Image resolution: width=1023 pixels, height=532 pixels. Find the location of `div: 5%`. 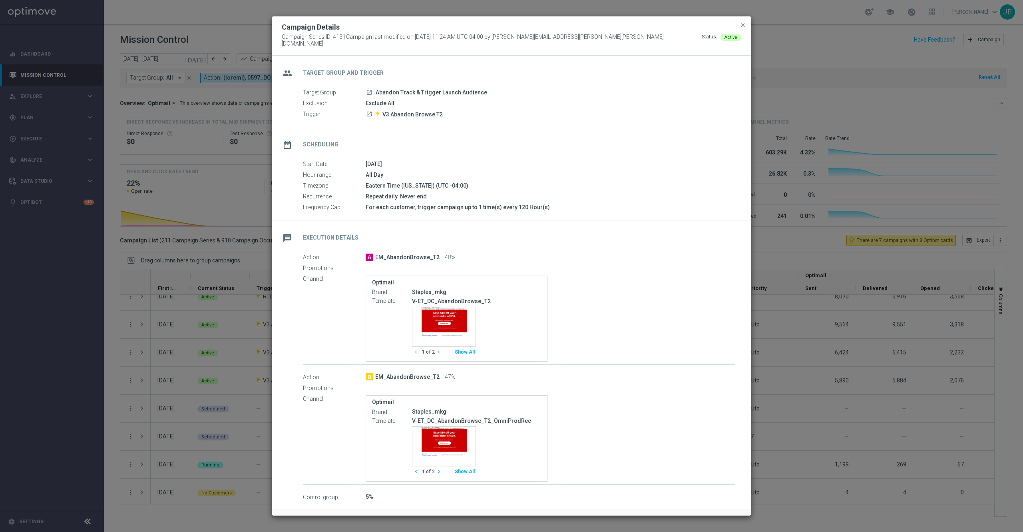

div: 5% is located at coordinates (551, 497).